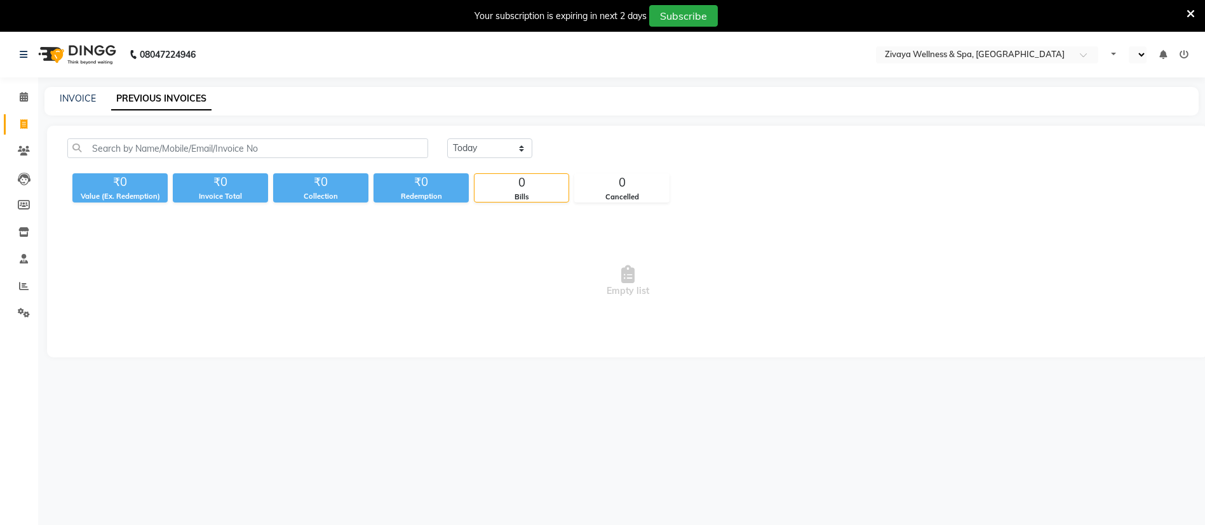  What do you see at coordinates (622, 197) in the screenshot?
I see `div: Cancelled` at bounding box center [622, 197].